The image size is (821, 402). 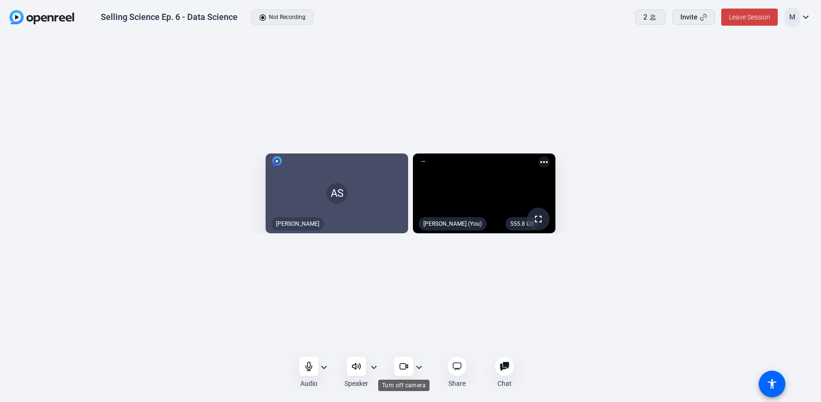 I want to click on span: 2, so click(x=646, y=17).